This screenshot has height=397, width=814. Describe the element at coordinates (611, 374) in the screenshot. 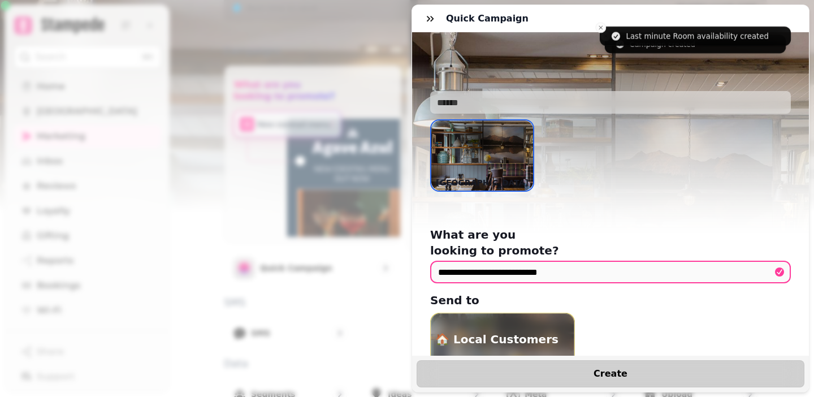

I see `span: Create` at that location.